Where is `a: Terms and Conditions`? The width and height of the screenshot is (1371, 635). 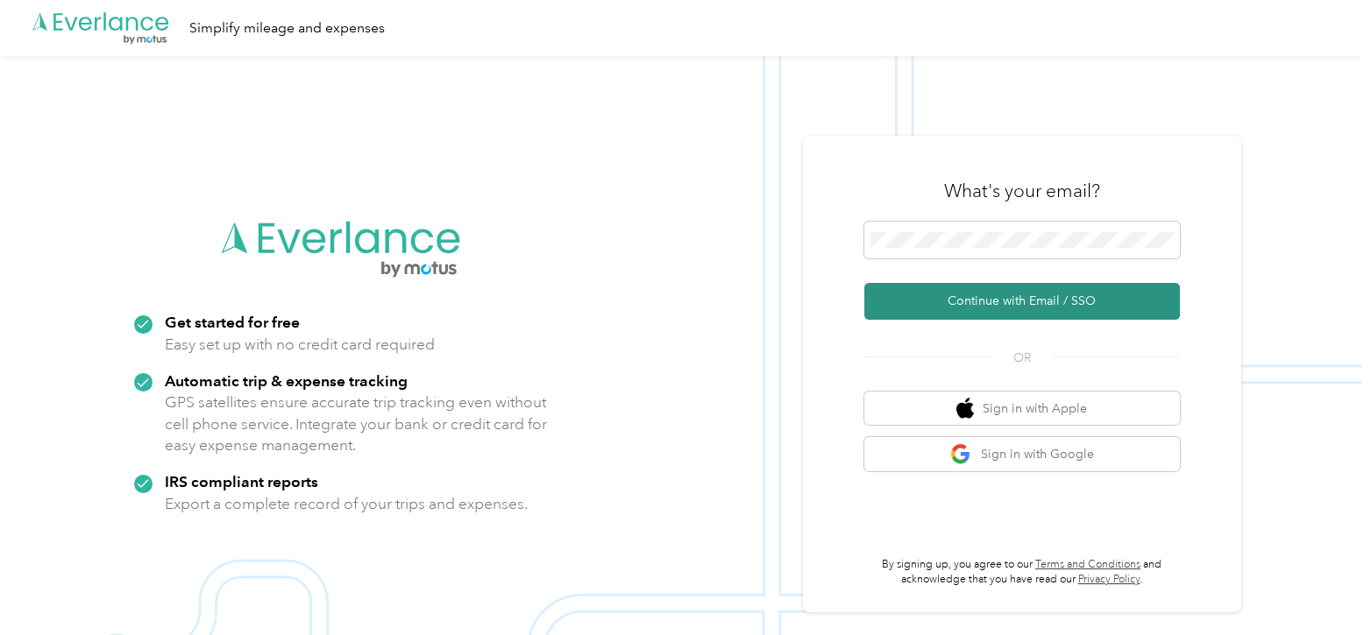
a: Terms and Conditions is located at coordinates (1088, 564).